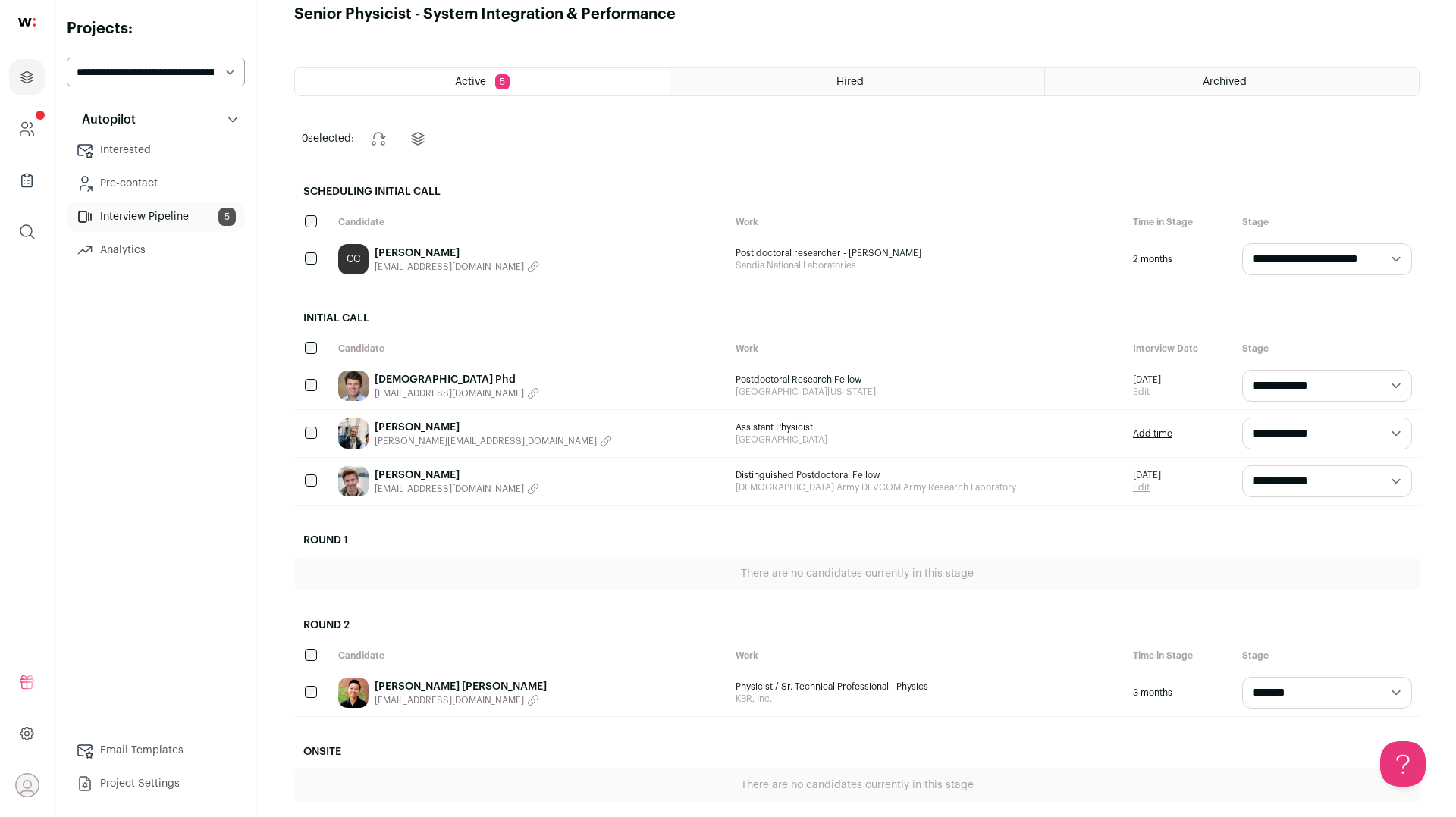  Describe the element at coordinates (27, 77) in the screenshot. I see `a: Projects` at that location.